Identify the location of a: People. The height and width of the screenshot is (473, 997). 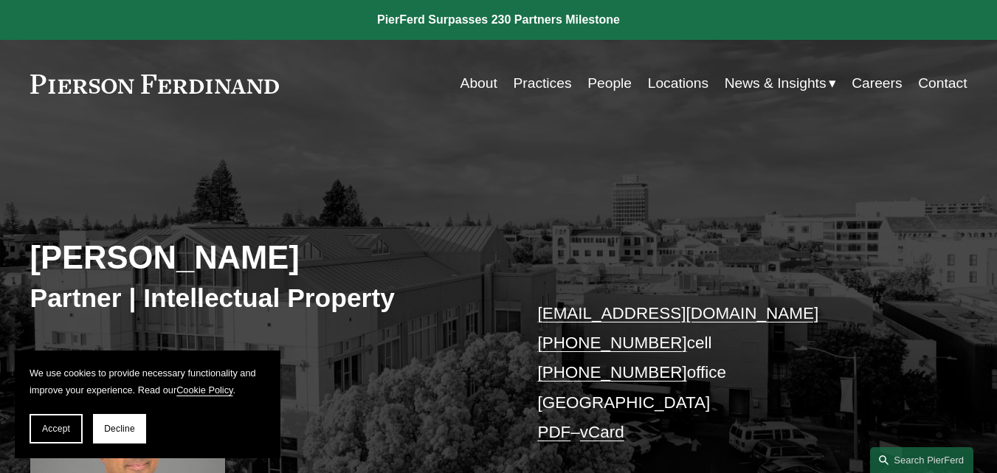
(610, 83).